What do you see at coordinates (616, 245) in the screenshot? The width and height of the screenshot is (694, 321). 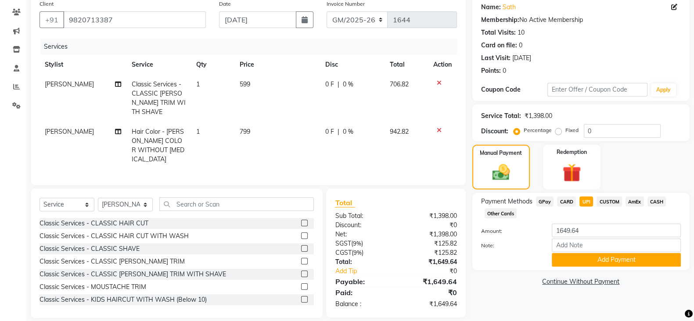 I see `input: Add Note` at bounding box center [616, 245].